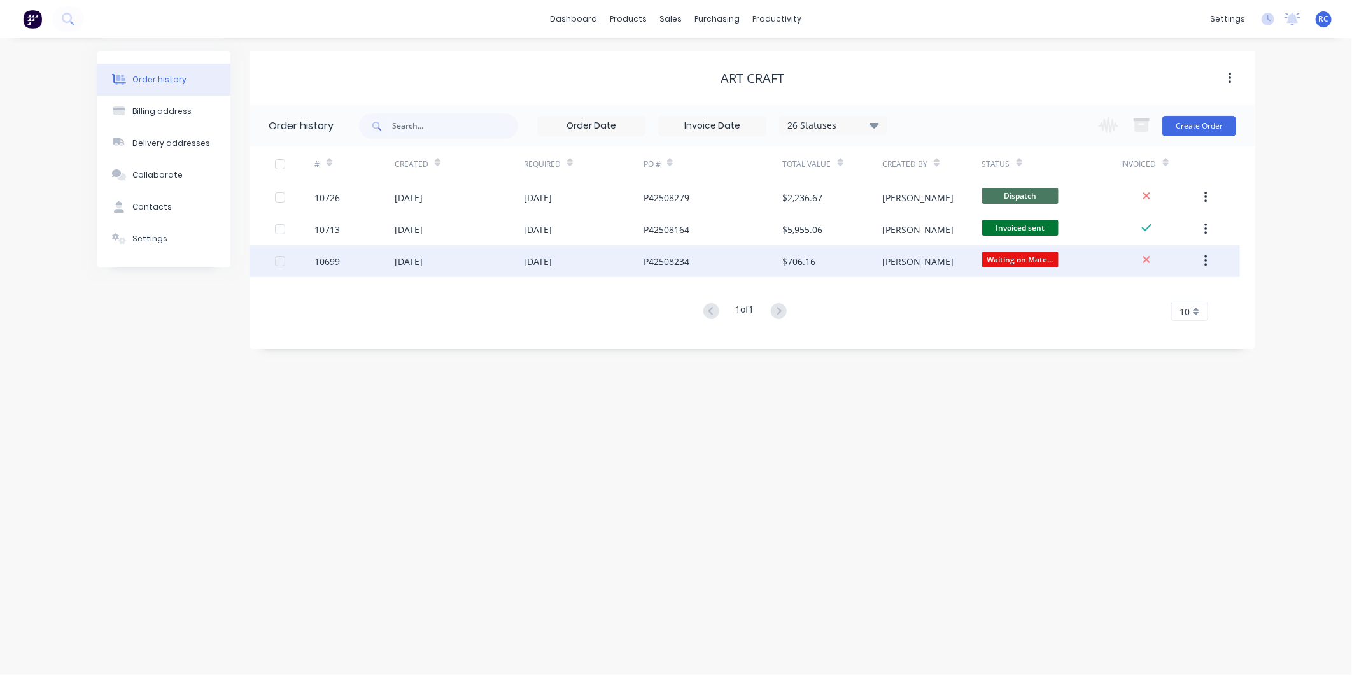  What do you see at coordinates (1324, 19) in the screenshot?
I see `span: RC` at bounding box center [1324, 19].